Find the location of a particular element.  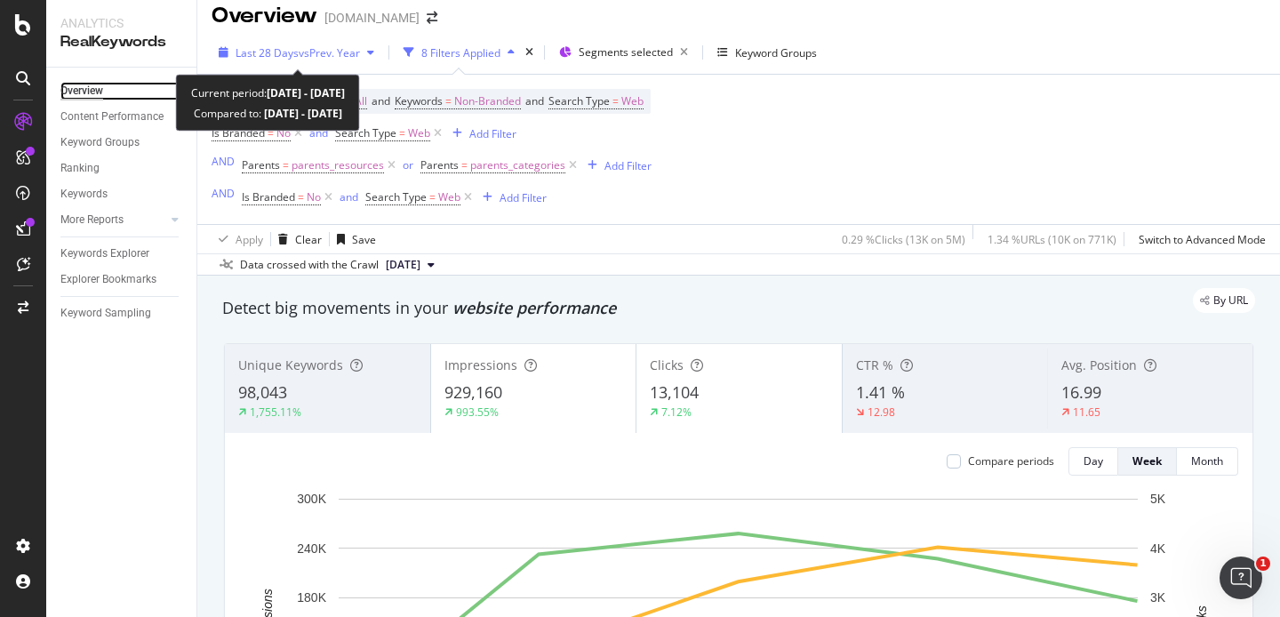

button: Month is located at coordinates (1207, 461).